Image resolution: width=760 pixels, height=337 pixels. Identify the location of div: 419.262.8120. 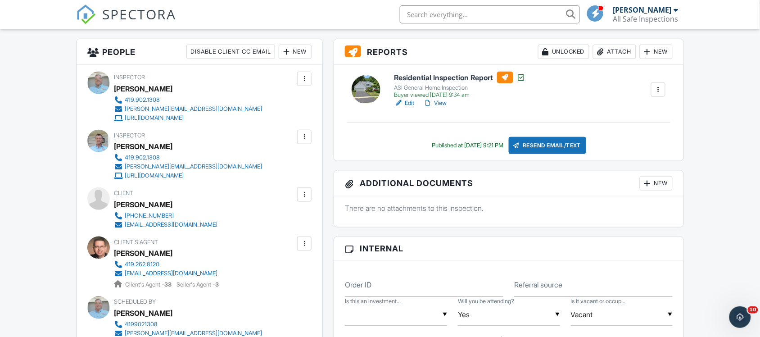
(142, 264).